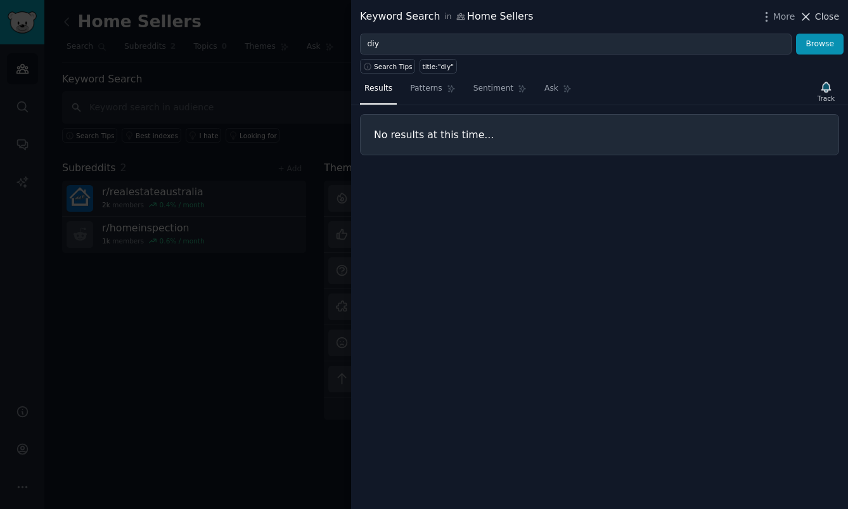 The height and width of the screenshot is (509, 848). What do you see at coordinates (378, 91) in the screenshot?
I see `a: Results` at bounding box center [378, 91].